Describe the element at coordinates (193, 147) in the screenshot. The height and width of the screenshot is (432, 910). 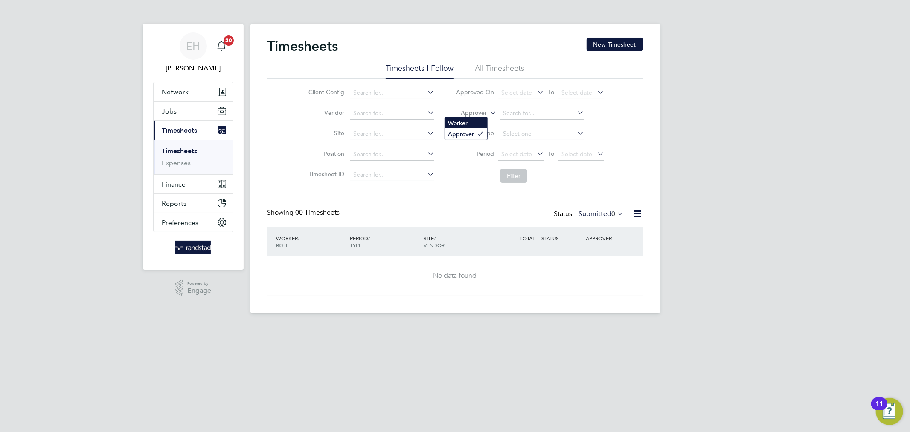
I see `nav: Main navigation` at that location.